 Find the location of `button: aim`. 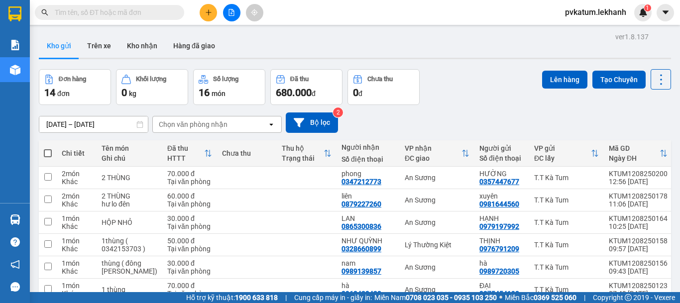

button: aim is located at coordinates (254, 12).